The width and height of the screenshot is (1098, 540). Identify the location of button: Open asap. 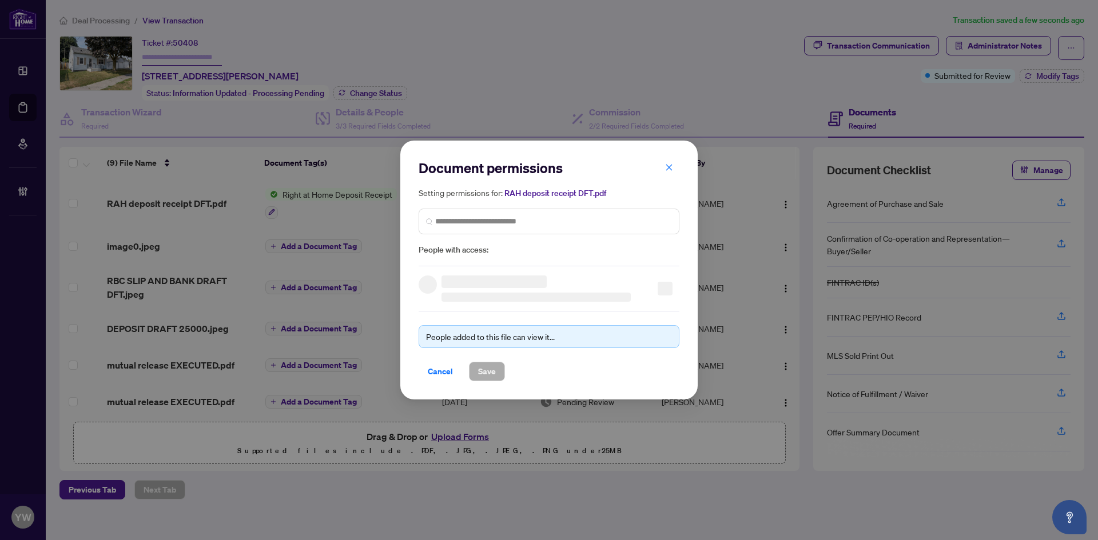
(1069, 517).